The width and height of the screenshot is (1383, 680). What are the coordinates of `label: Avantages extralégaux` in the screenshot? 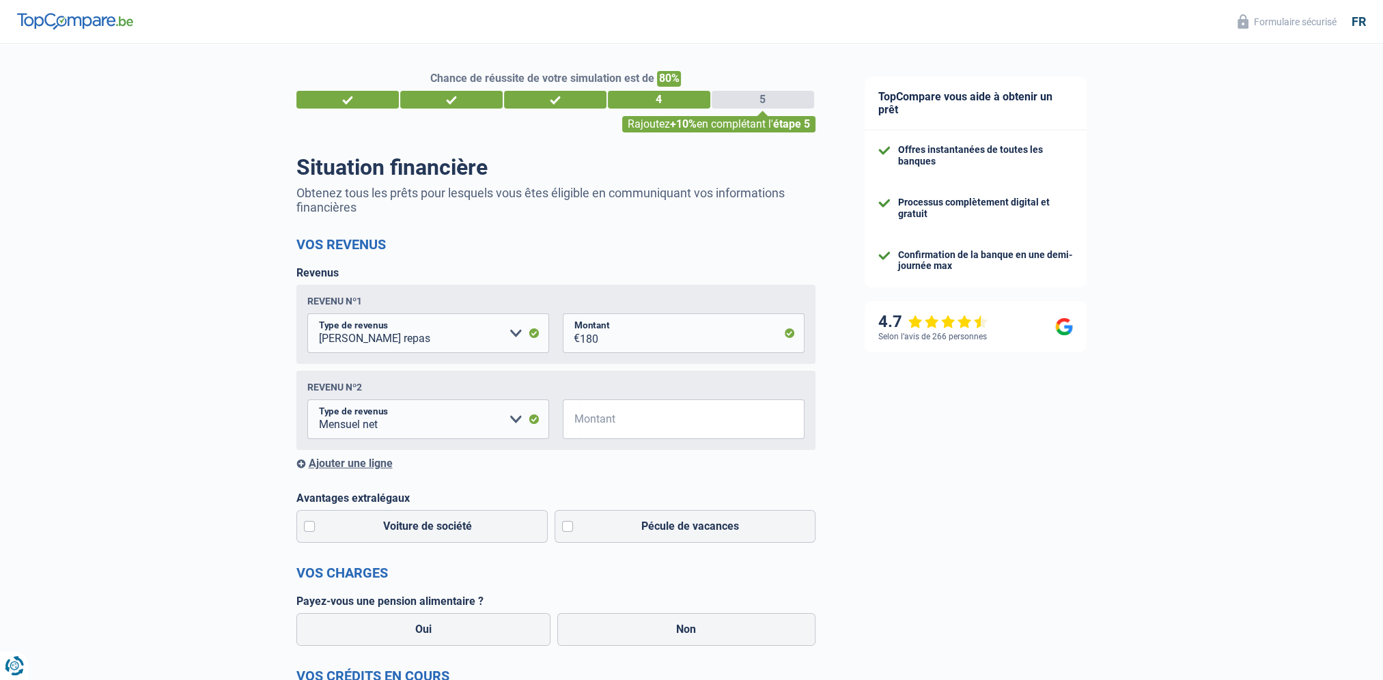 It's located at (556, 498).